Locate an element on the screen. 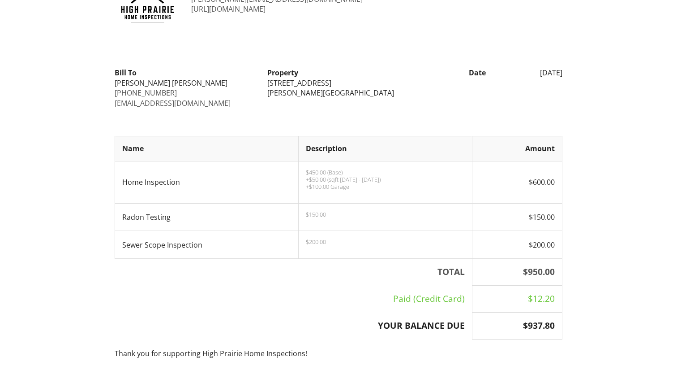 This screenshot has height=388, width=677. strong: Bill To is located at coordinates (125, 73).